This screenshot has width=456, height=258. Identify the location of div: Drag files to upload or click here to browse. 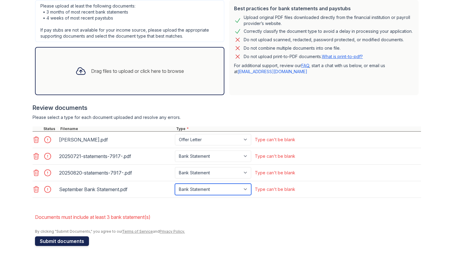
(137, 71).